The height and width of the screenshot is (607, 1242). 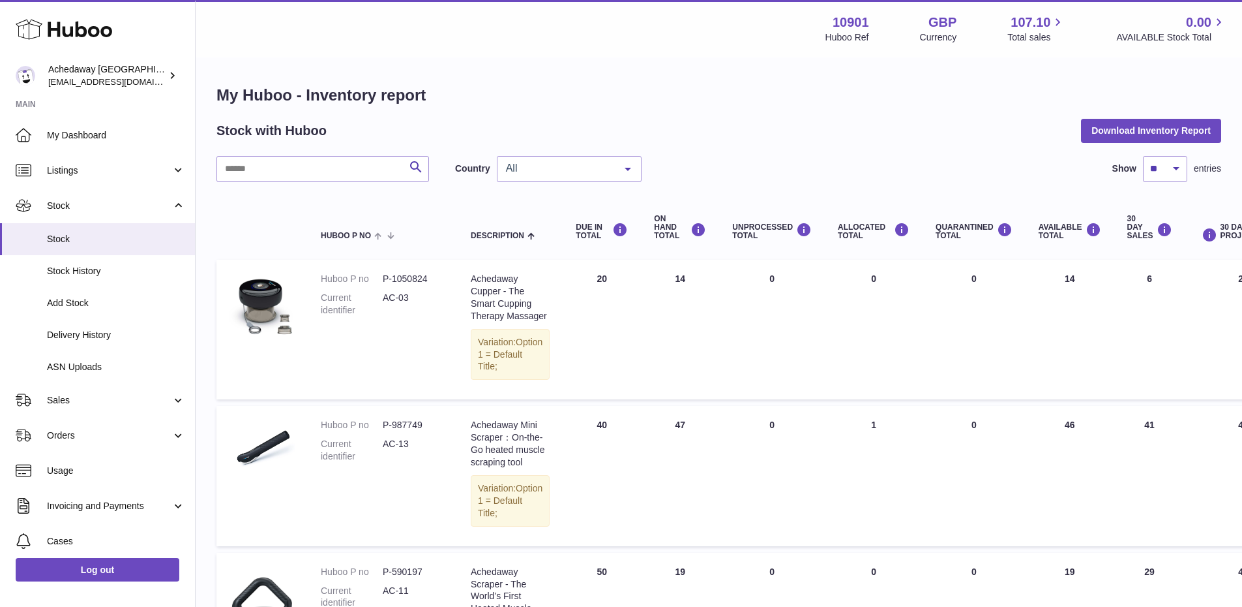 What do you see at coordinates (413, 571) in the screenshot?
I see `dd: P-590197` at bounding box center [413, 571].